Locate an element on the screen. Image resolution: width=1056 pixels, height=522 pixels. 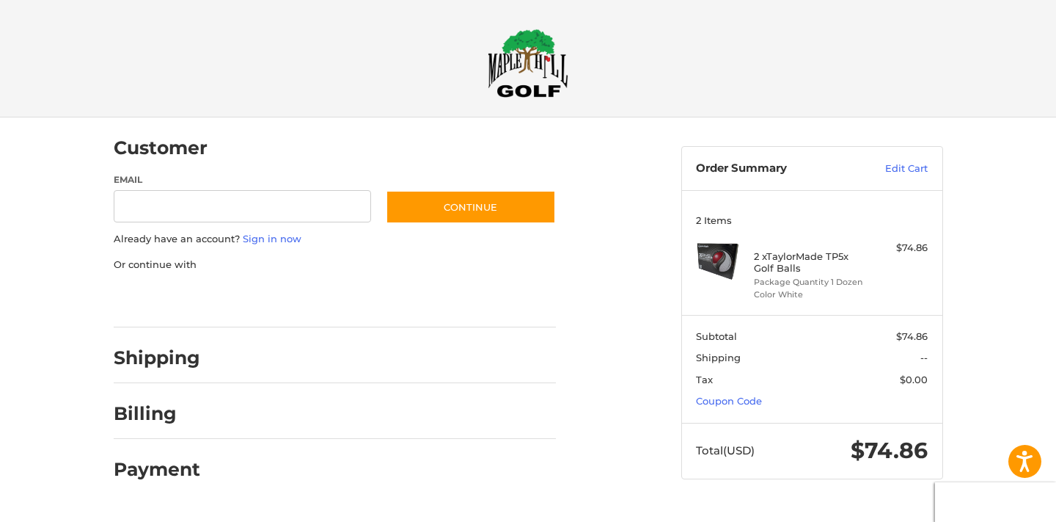
label: Email is located at coordinates (243, 180).